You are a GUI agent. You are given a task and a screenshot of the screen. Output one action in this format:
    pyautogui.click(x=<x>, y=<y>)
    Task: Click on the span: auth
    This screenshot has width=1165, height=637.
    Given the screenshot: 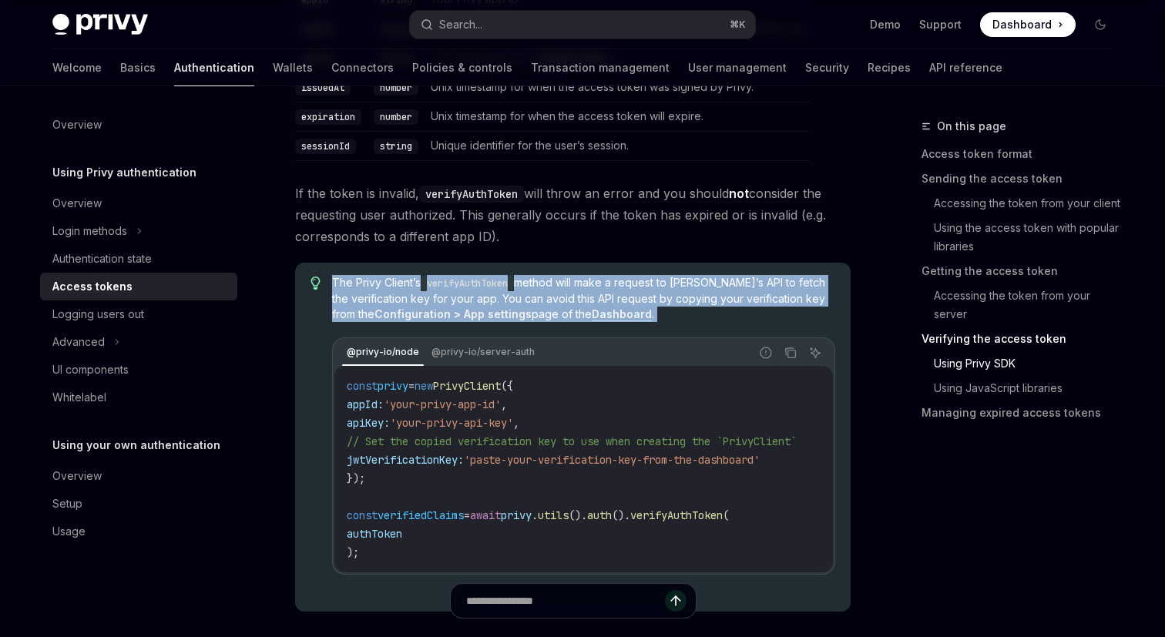 What is the action you would take?
    pyautogui.click(x=600, y=516)
    